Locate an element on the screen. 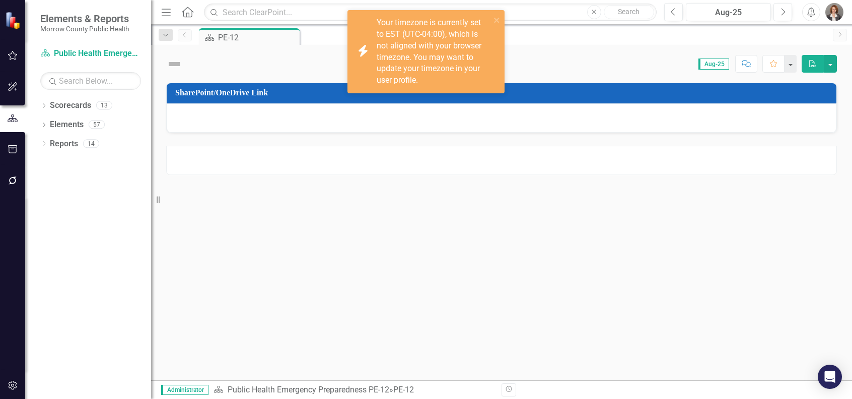 The width and height of the screenshot is (852, 399). div: 13 is located at coordinates (104, 105).